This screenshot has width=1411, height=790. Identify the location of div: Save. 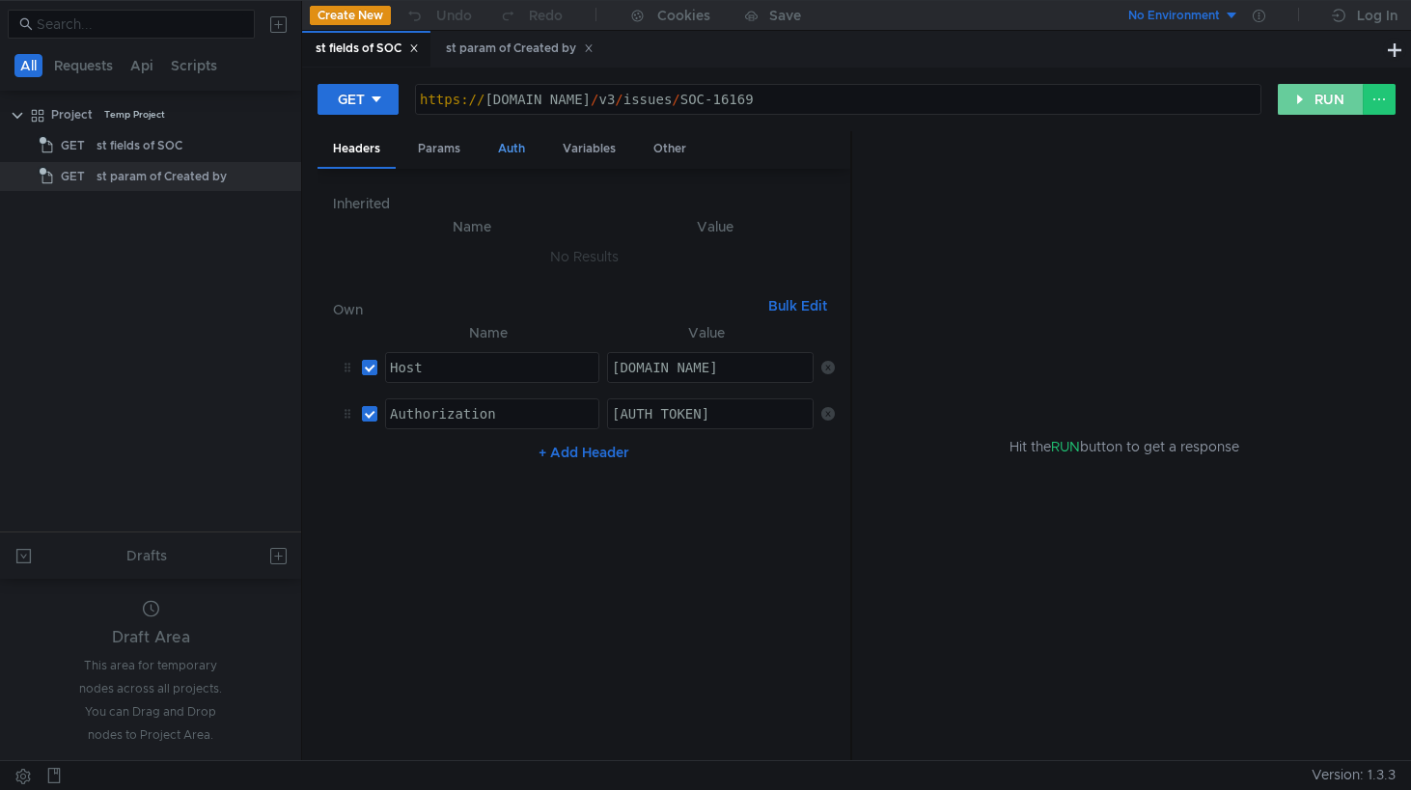
(785, 15).